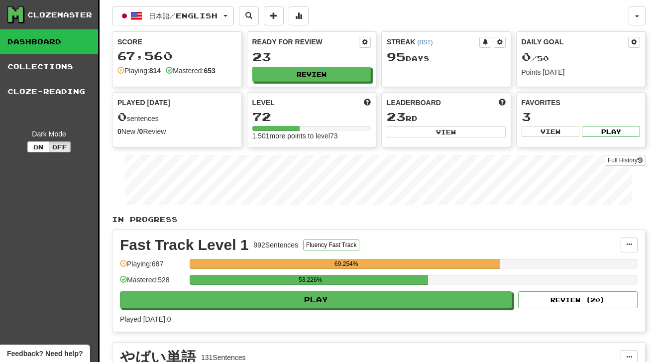 The image size is (653, 362). I want to click on span: This week in points, UTC, so click(502, 102).